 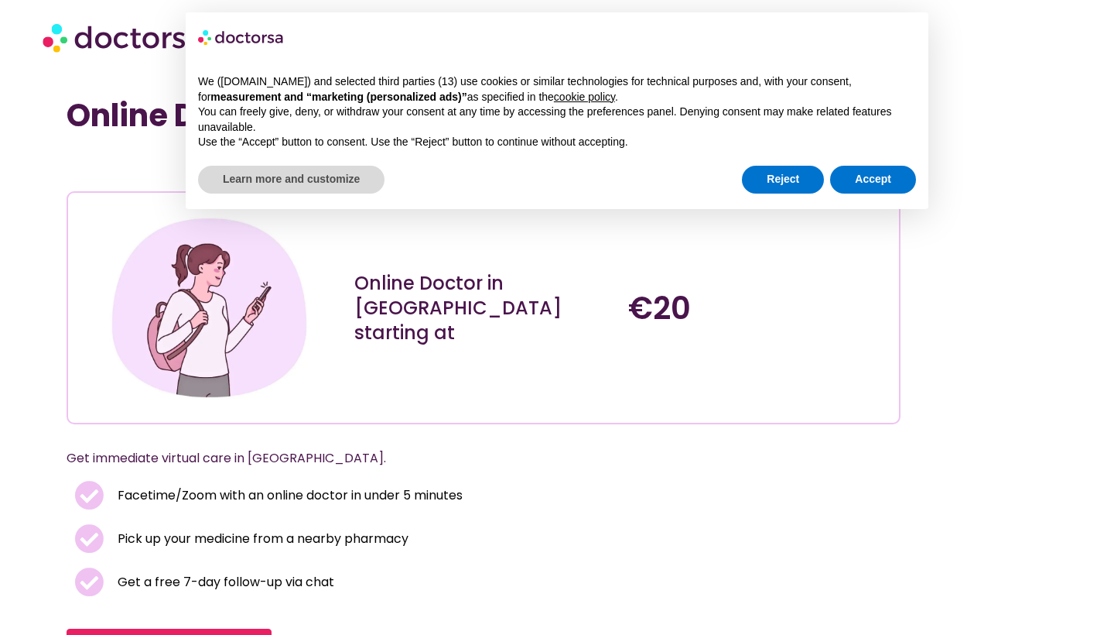 What do you see at coordinates (261, 539) in the screenshot?
I see `span: Pick up your medicine from a nearby pharmacy` at bounding box center [261, 539].